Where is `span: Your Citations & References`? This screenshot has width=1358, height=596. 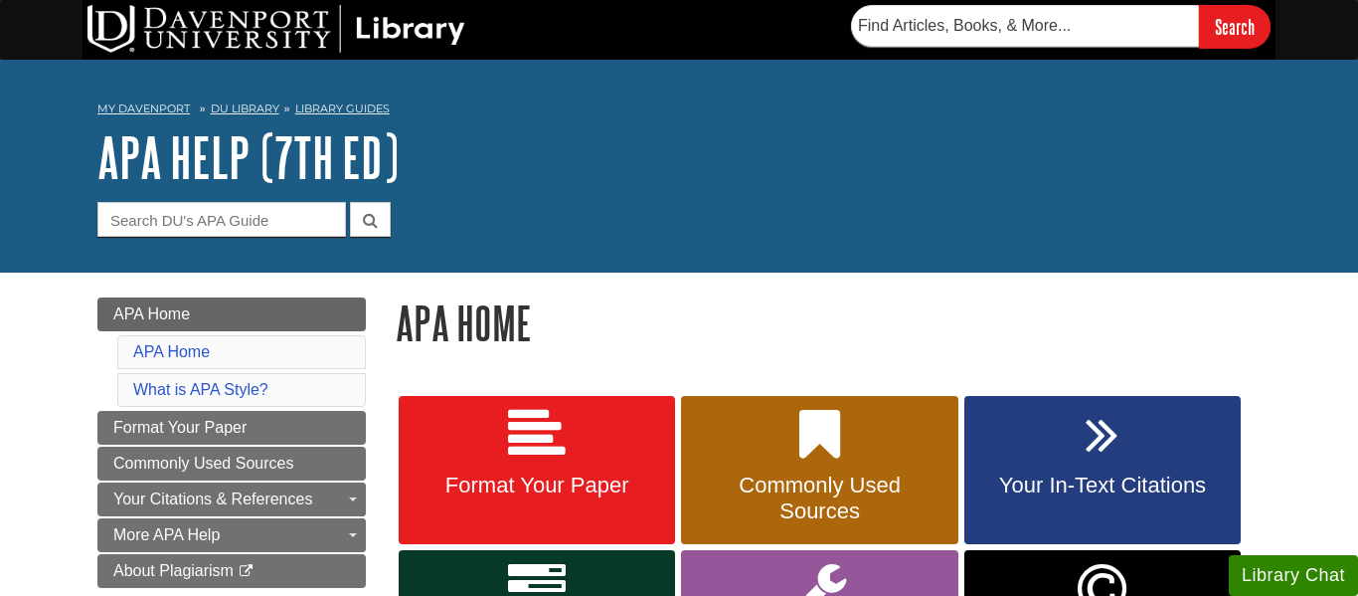 span: Your Citations & References is located at coordinates (213, 498).